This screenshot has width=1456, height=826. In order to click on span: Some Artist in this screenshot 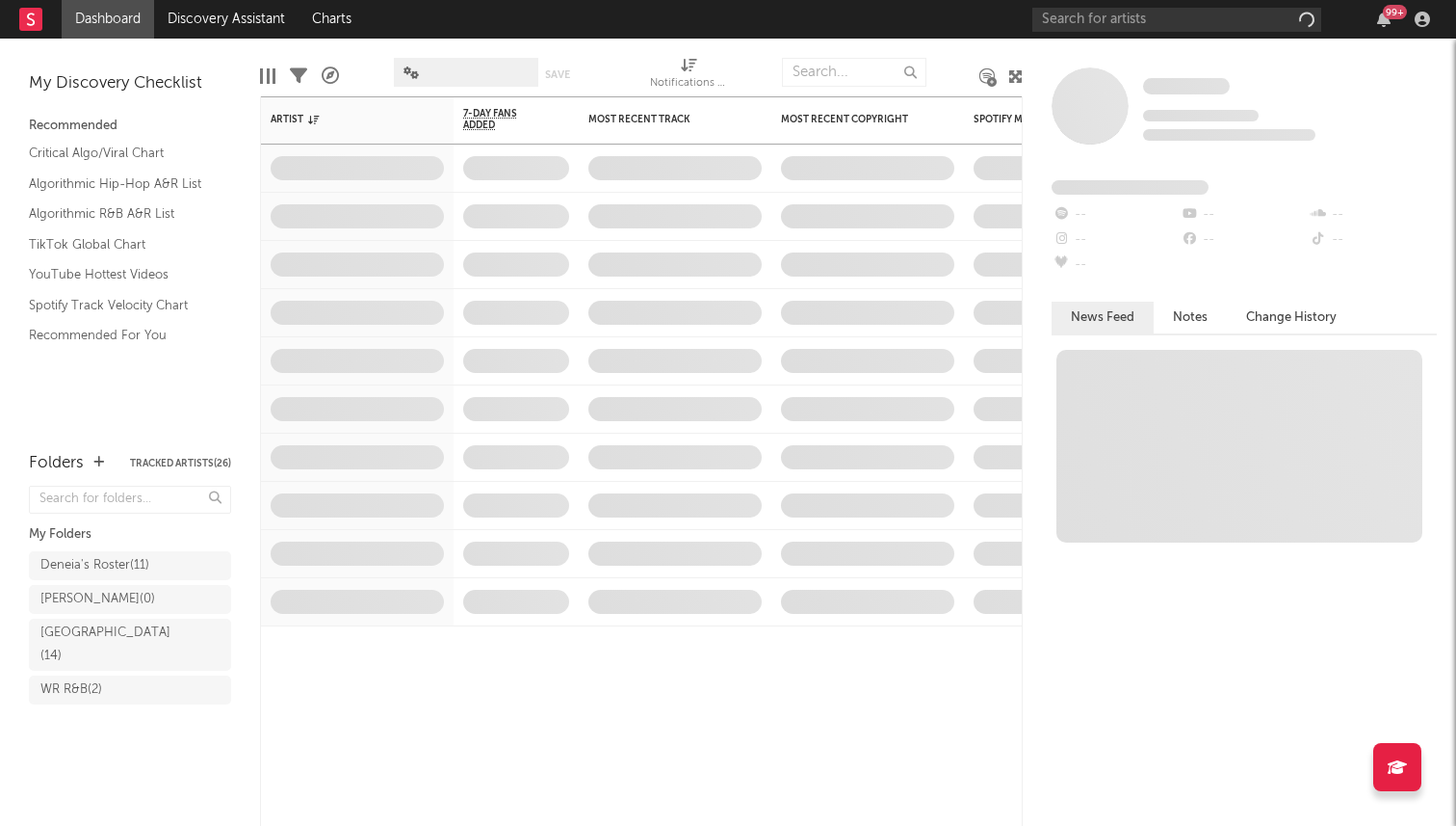, I will do `click(1186, 85)`.